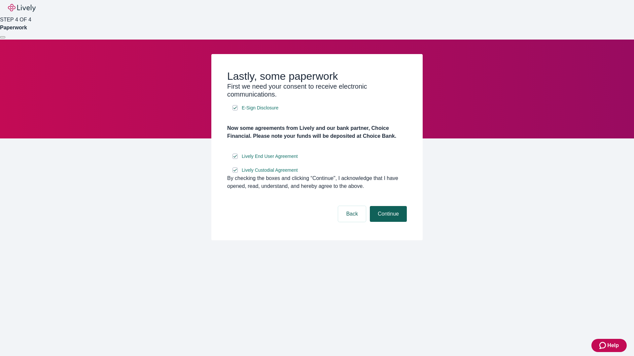 The image size is (634, 356). What do you see at coordinates (270, 156) in the screenshot?
I see `span: Lively End User Agreement` at bounding box center [270, 156].